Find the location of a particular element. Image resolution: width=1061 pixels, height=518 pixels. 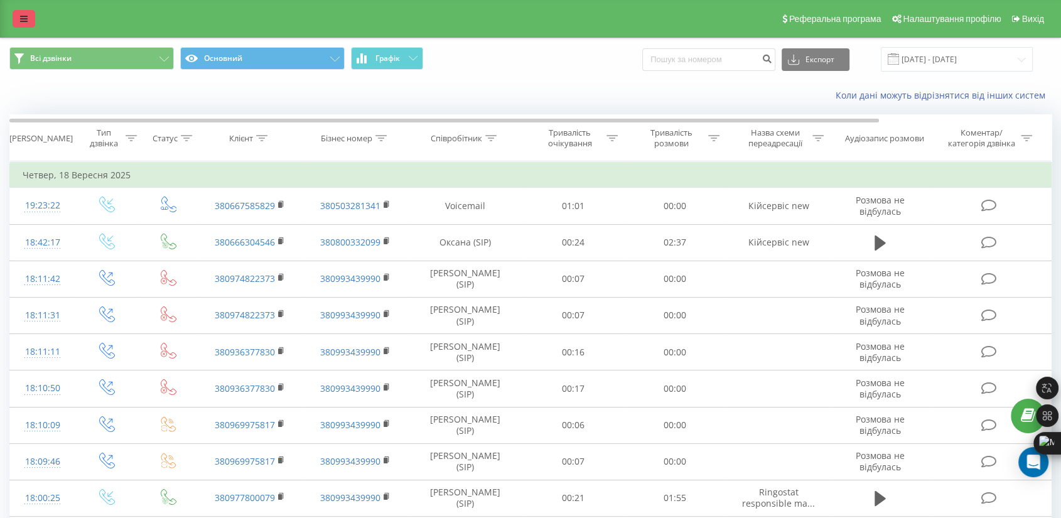

td: 02:37 is located at coordinates (675, 242).